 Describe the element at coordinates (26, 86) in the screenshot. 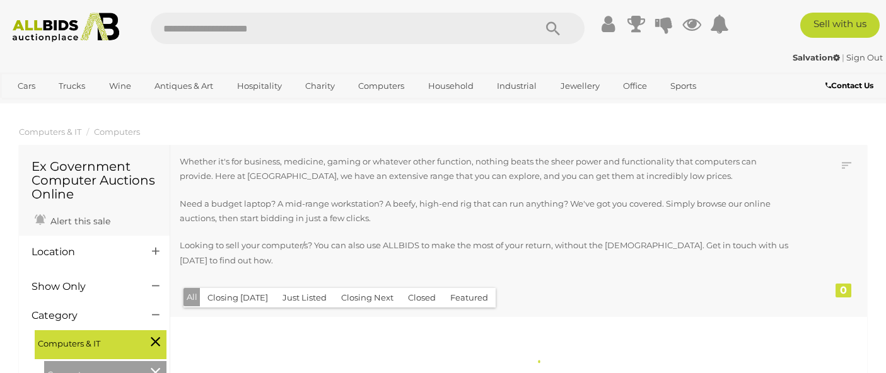

I see `a: Cars` at that location.